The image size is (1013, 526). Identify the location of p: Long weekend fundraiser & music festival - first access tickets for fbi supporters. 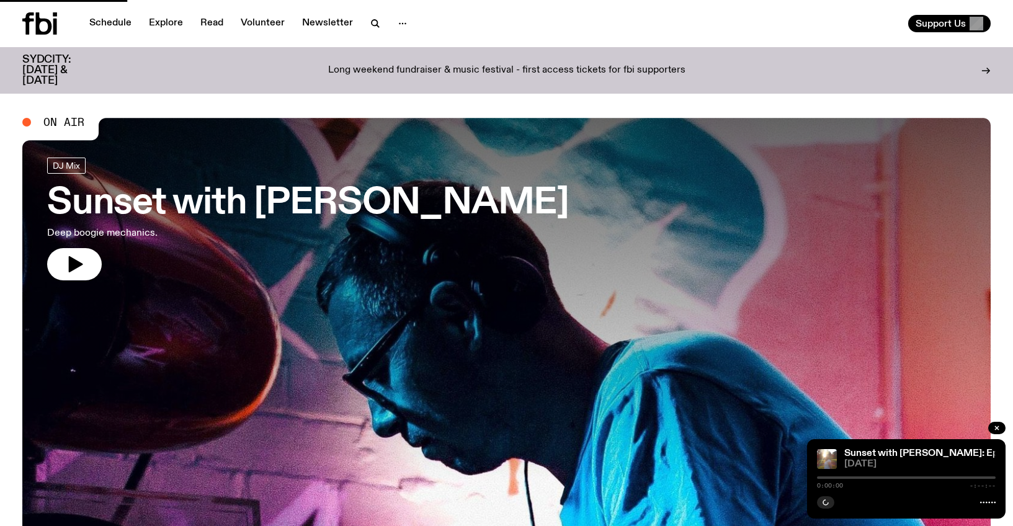
(507, 71).